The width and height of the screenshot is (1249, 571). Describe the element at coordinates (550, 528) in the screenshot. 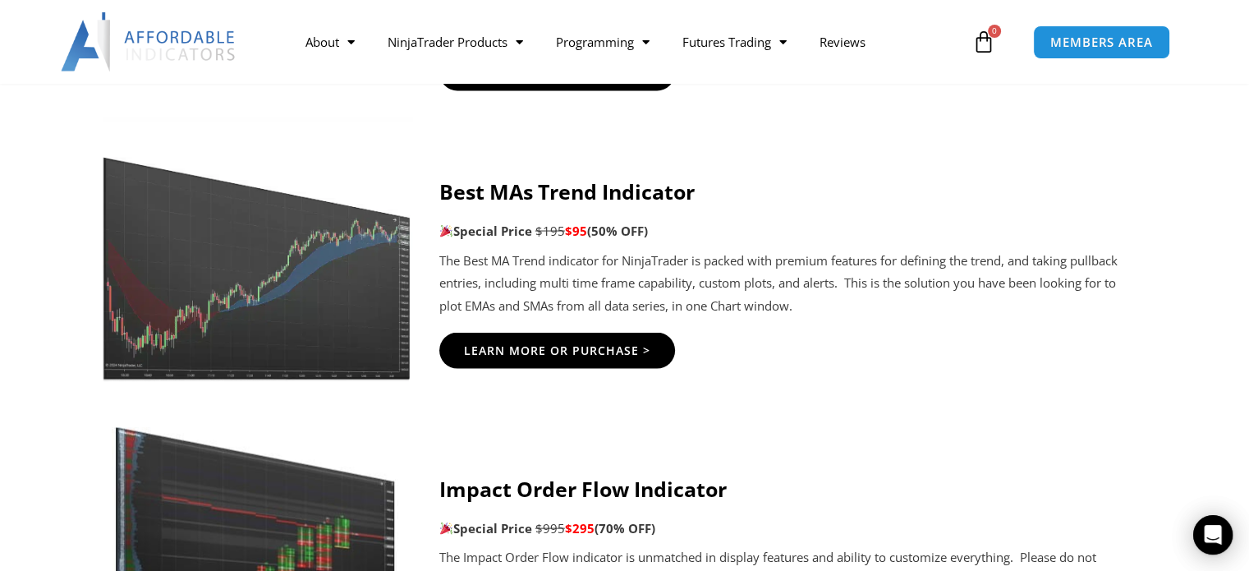

I see `span: $995` at that location.